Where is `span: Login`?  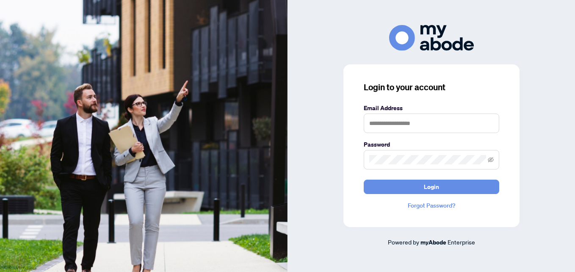 span: Login is located at coordinates (432, 187).